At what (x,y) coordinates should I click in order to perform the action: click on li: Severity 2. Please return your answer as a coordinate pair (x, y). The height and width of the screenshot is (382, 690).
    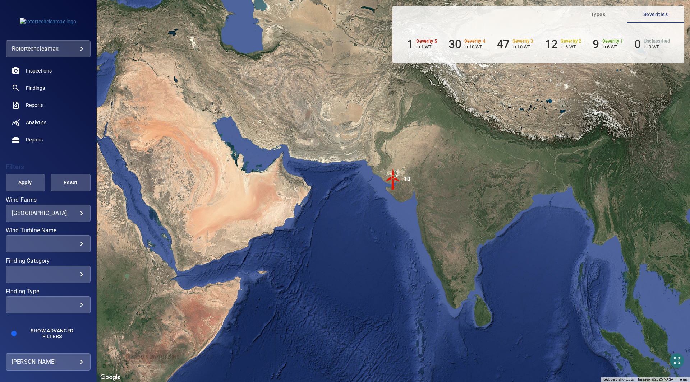
    Looking at the image, I should click on (563, 44).